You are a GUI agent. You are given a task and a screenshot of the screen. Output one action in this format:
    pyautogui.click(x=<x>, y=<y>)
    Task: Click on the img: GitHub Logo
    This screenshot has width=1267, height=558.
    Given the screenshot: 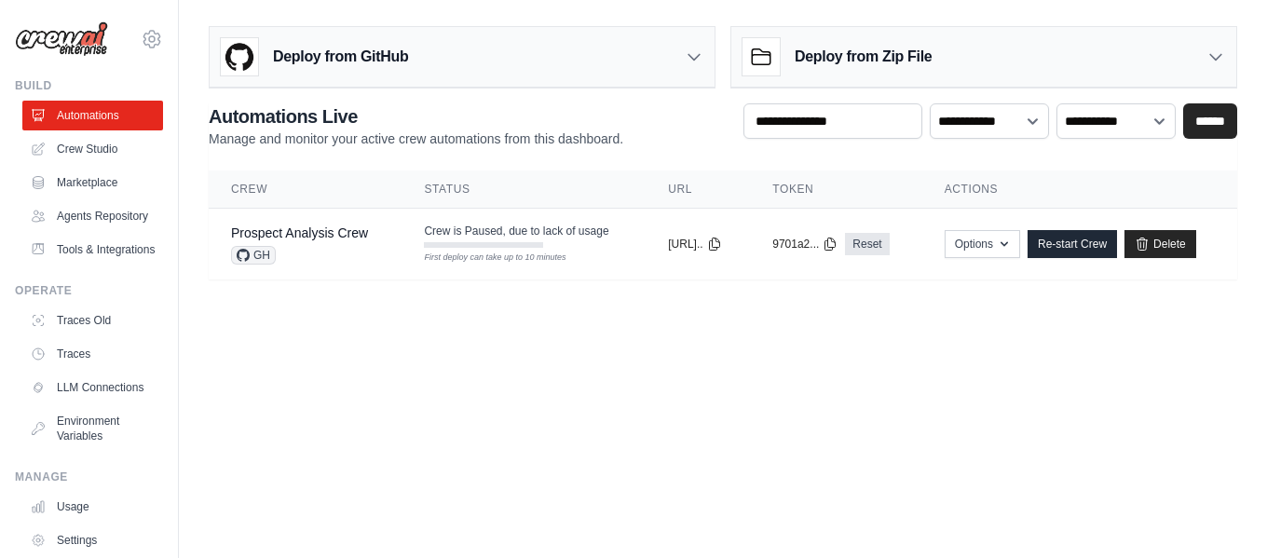 What is the action you would take?
    pyautogui.click(x=239, y=57)
    